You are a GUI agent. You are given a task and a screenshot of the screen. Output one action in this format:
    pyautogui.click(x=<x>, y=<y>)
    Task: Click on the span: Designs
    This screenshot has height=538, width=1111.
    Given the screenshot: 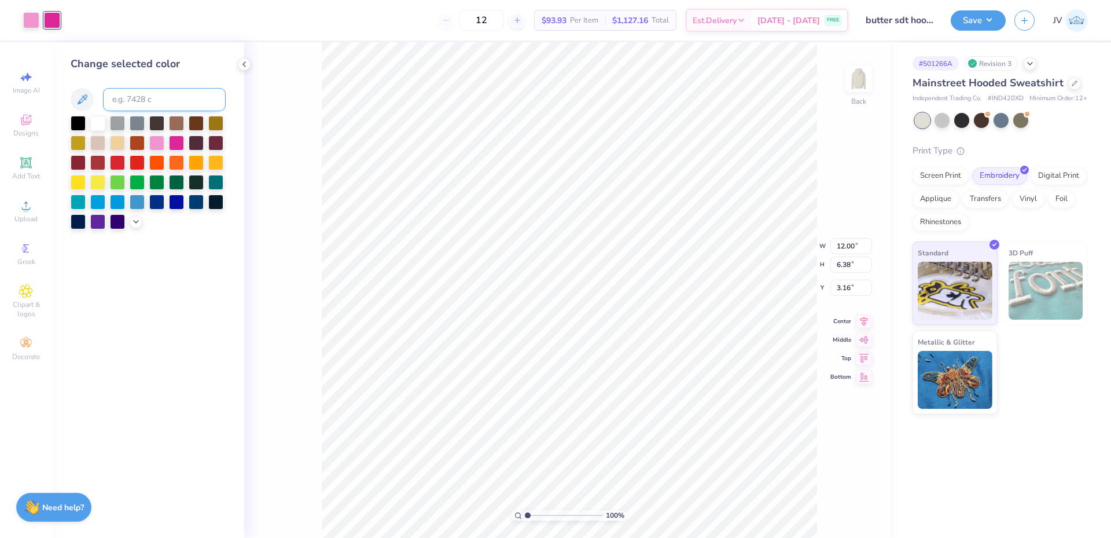 What is the action you would take?
    pyautogui.click(x=26, y=133)
    